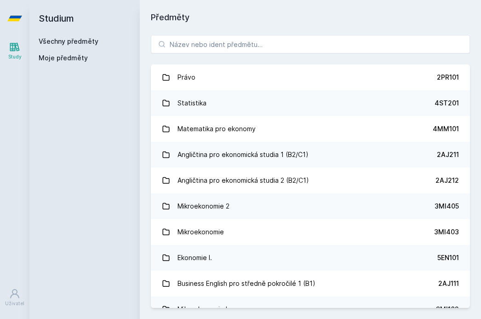 The height and width of the screenshot is (319, 481). I want to click on a: Business English pro středně pokročilé 1 (B1) 2AJ111, so click(311, 283).